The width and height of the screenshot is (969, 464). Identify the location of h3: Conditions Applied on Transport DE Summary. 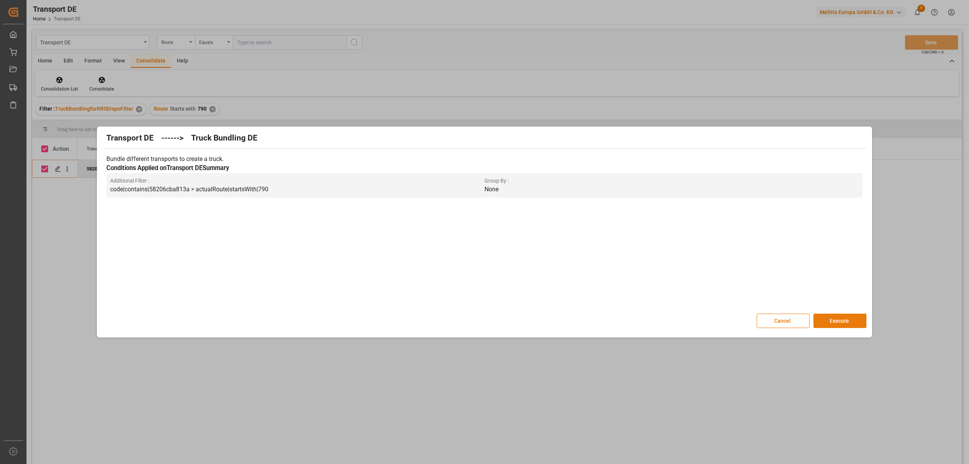
(484, 168).